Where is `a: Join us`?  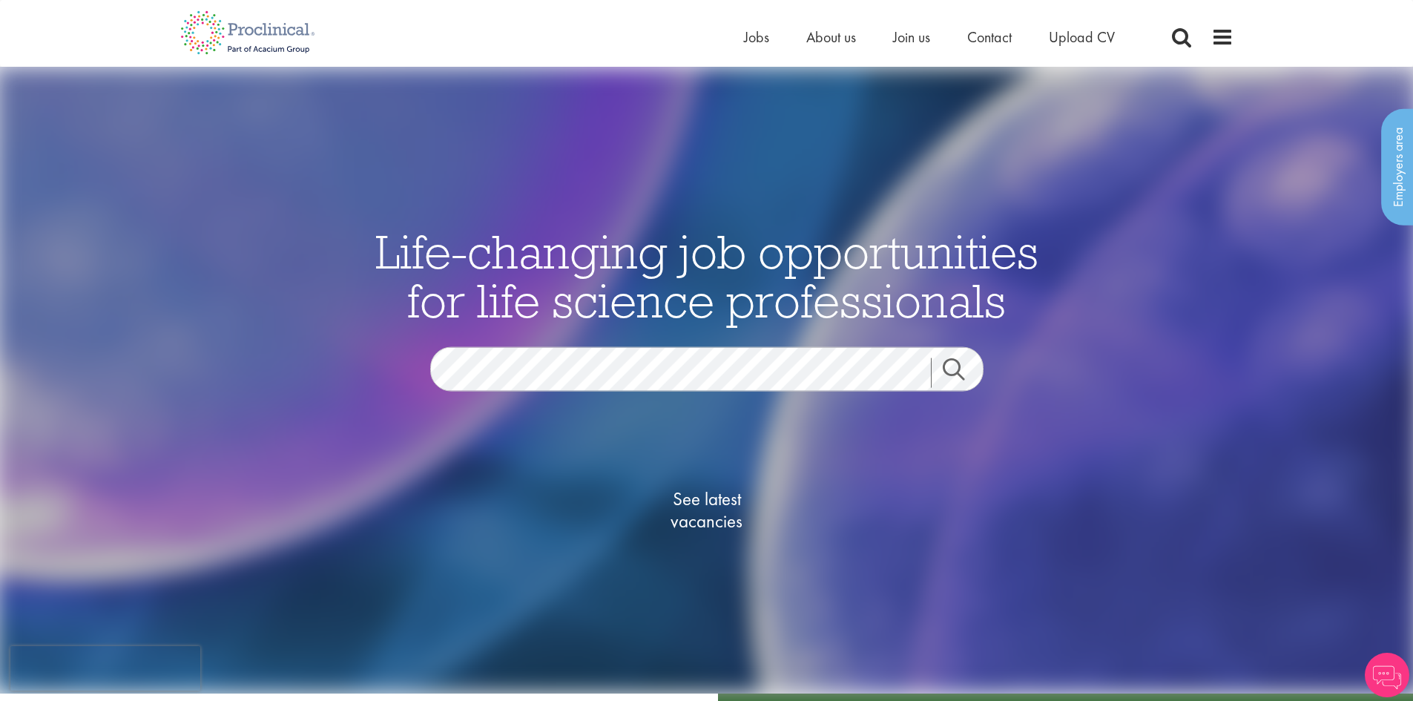 a: Join us is located at coordinates (911, 37).